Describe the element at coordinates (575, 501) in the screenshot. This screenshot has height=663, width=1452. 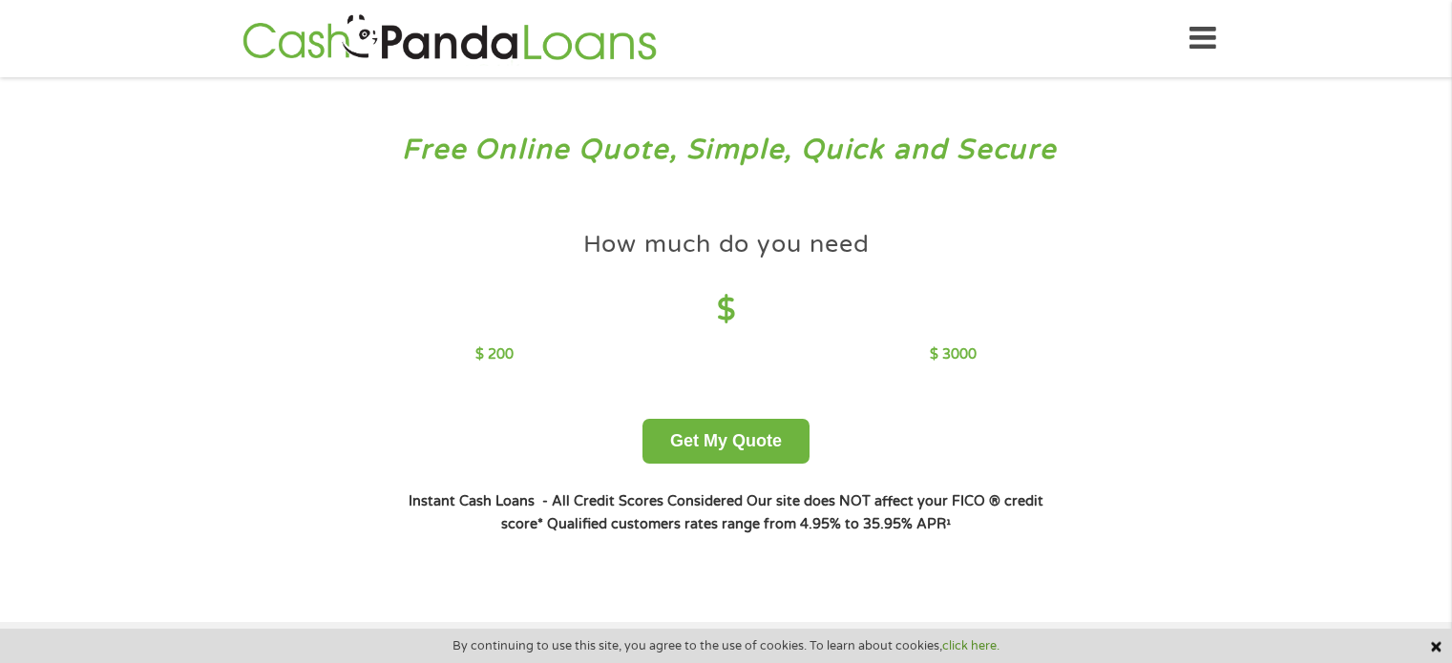
I see `strong: Instant Cash Loans - All Credit Scores Considered` at that location.